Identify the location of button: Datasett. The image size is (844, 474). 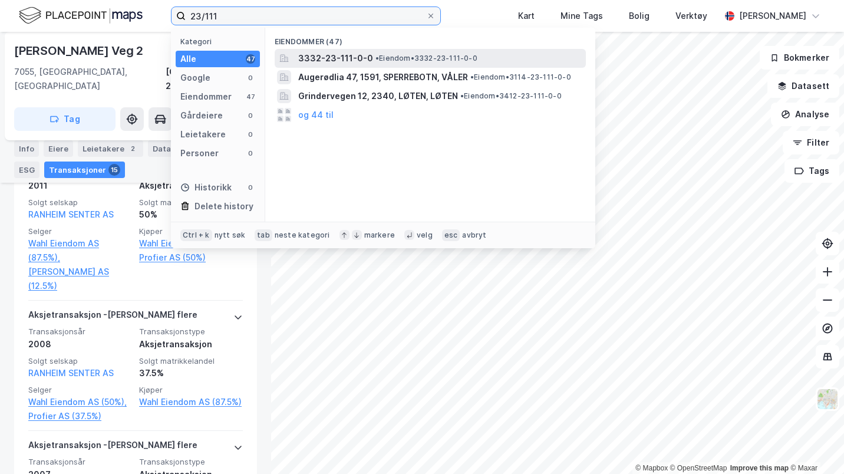
(804, 86).